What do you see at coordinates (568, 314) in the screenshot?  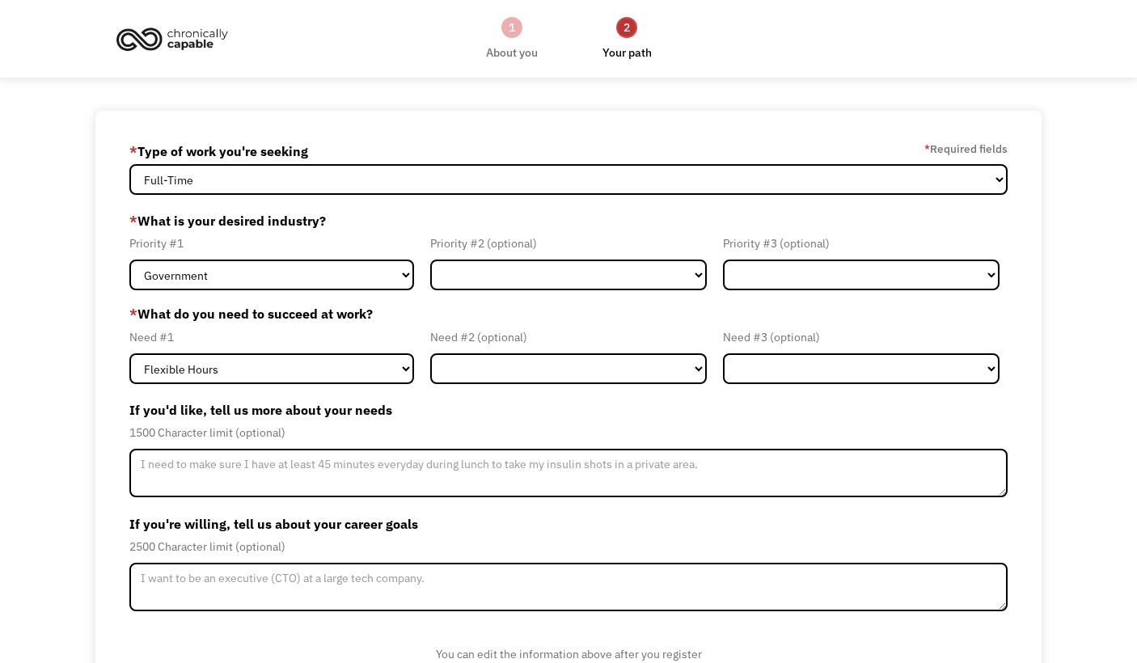 I see `label: What do you need to succeed at work?` at bounding box center [568, 314].